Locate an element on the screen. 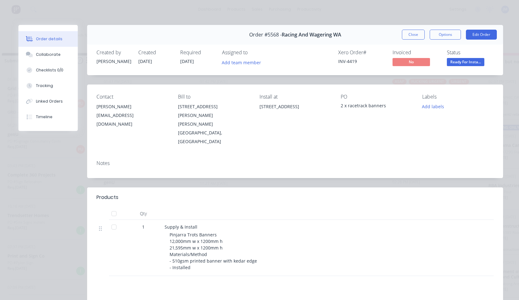 This screenshot has width=519, height=300. button: Order details is located at coordinates (48, 39).